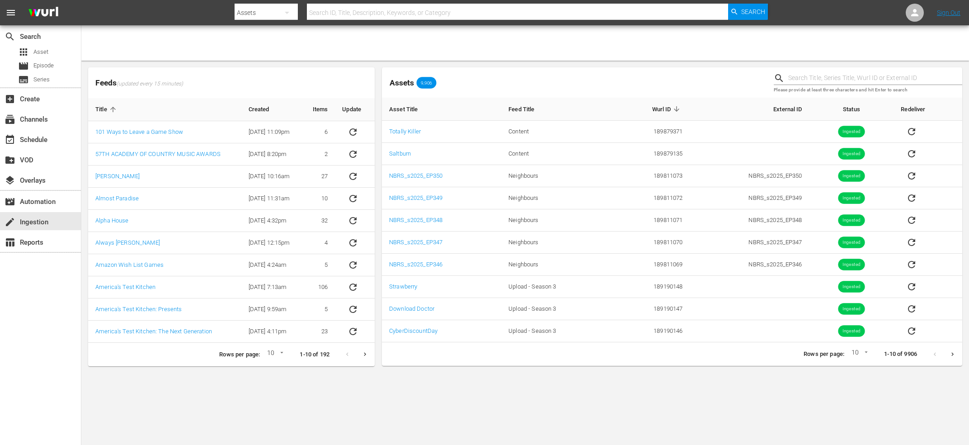  I want to click on span: VOD, so click(10, 160).